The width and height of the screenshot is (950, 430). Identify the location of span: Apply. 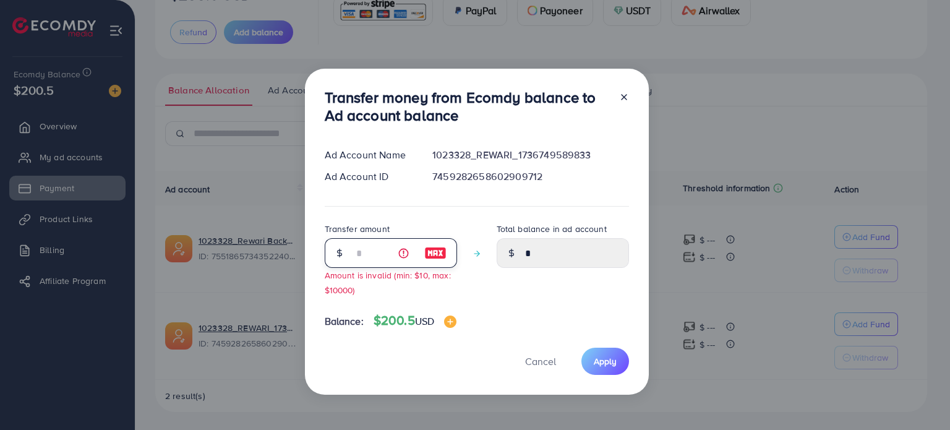
(605, 361).